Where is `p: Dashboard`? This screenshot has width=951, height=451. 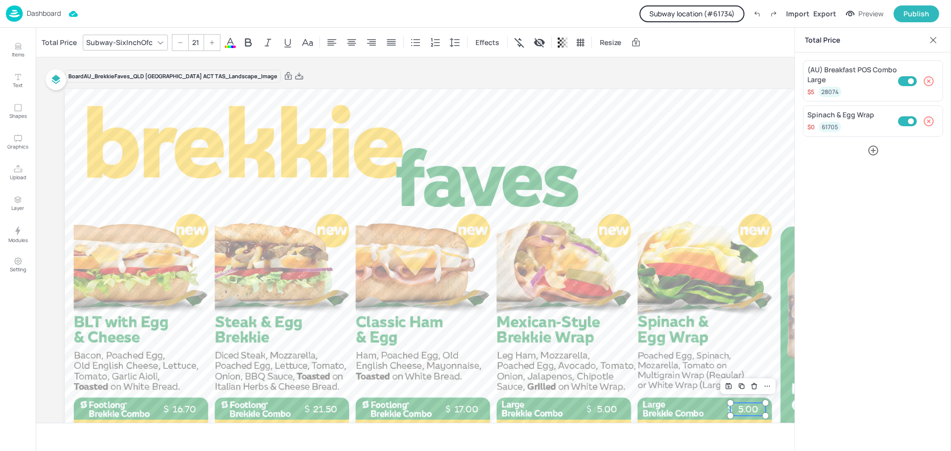 p: Dashboard is located at coordinates (44, 13).